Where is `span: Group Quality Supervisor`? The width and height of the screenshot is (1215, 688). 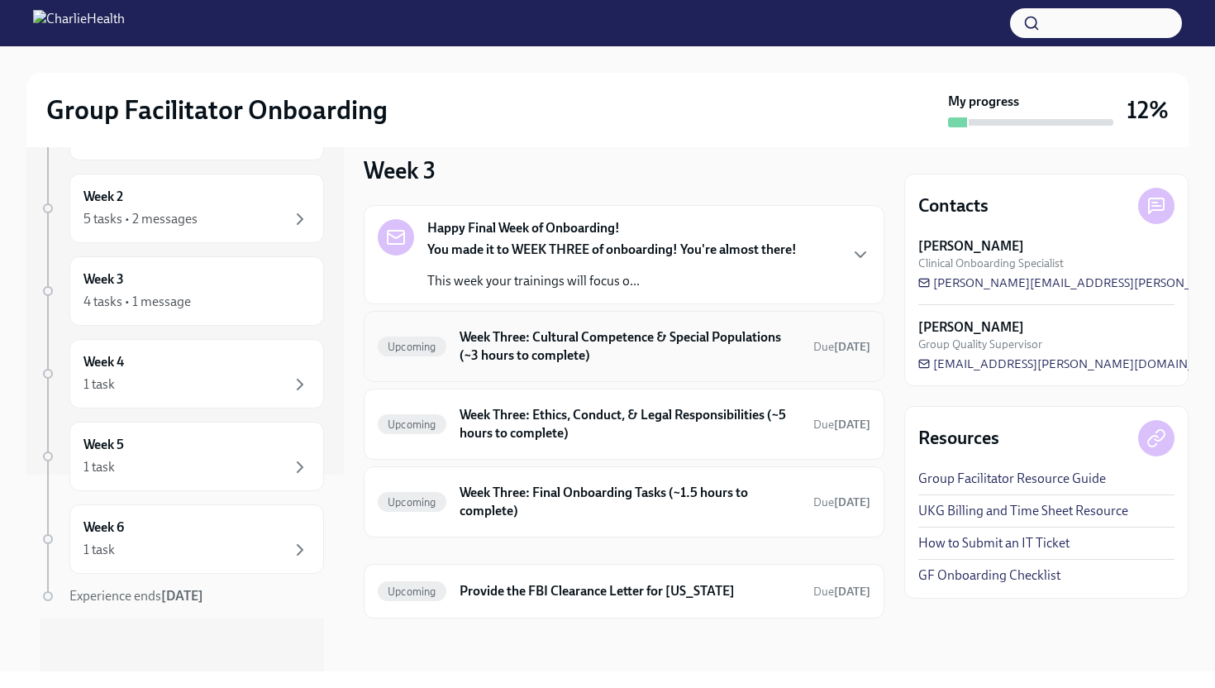
span: Group Quality Supervisor is located at coordinates (981, 344).